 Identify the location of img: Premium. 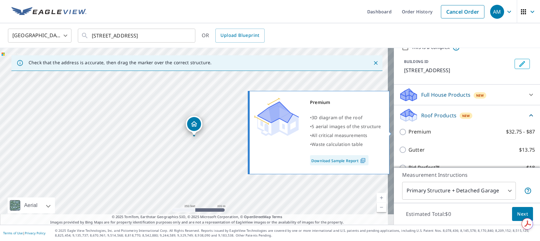
(277, 117).